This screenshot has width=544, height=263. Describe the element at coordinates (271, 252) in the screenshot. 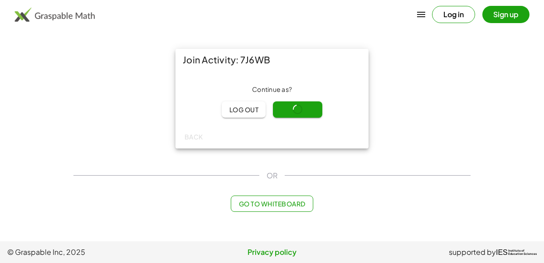

I see `a: Privacy policy` at that location.